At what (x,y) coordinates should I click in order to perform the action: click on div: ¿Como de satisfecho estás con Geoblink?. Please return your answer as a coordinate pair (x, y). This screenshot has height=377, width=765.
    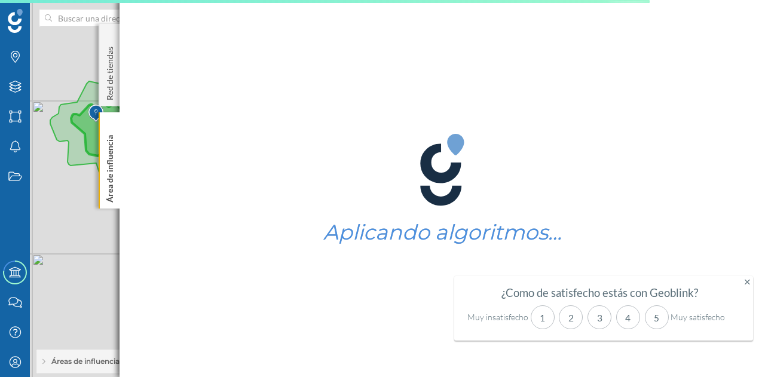
    Looking at the image, I should click on (599, 293).